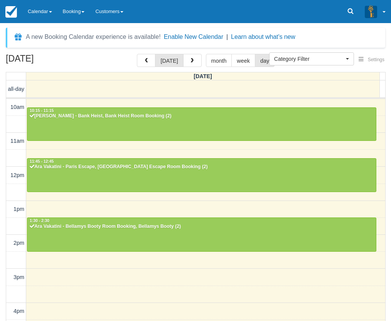 Image resolution: width=391 pixels, height=321 pixels. I want to click on span: 3pm, so click(19, 277).